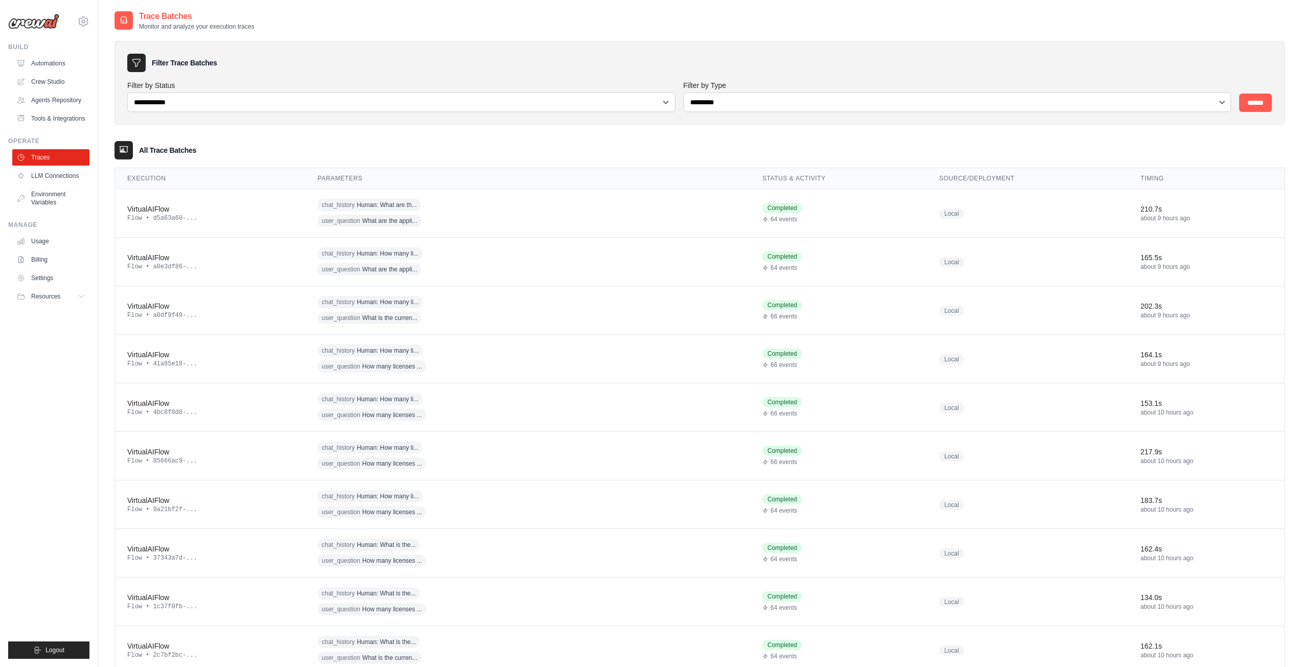  I want to click on div: Flow • 1c37f0fb-..., so click(210, 607).